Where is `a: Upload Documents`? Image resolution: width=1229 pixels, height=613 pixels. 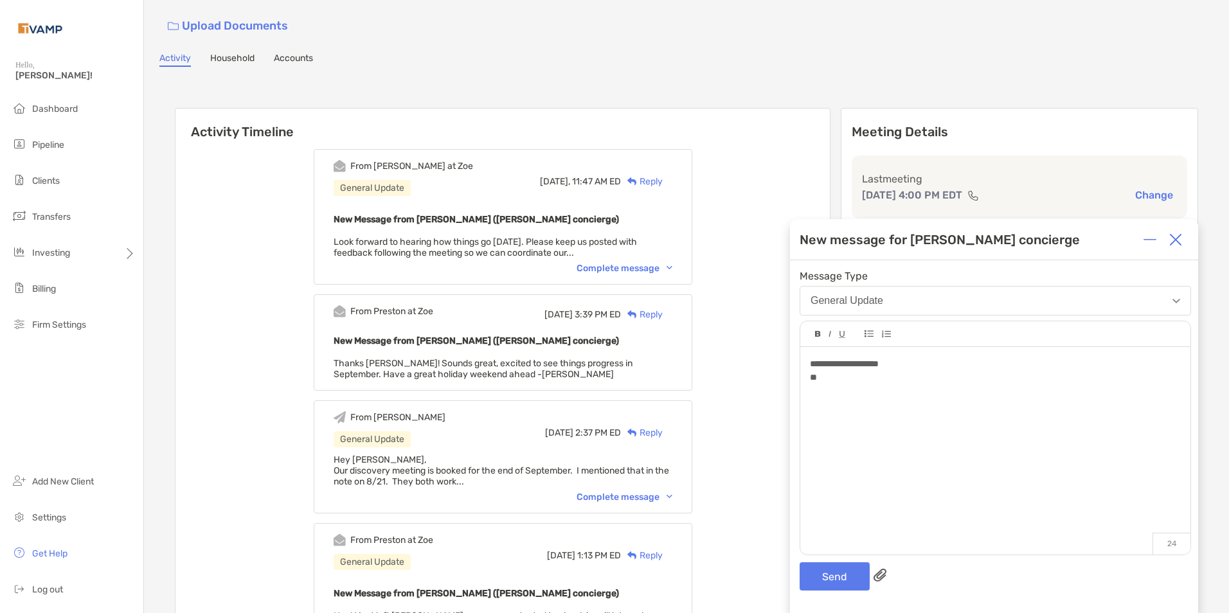
a: Upload Documents is located at coordinates (228, 26).